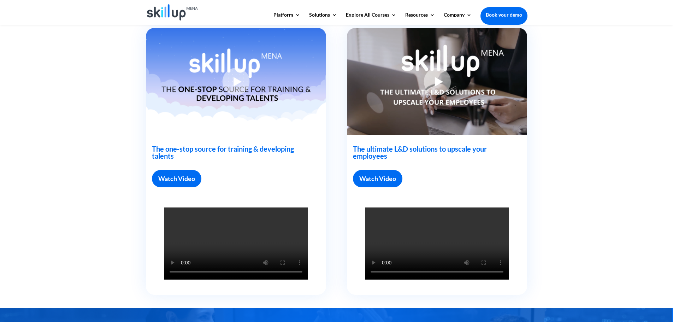 The width and height of the screenshot is (673, 322). Describe the element at coordinates (437, 81) in the screenshot. I see `img: The ultimate L&D solutions to upscale your employees` at that location.